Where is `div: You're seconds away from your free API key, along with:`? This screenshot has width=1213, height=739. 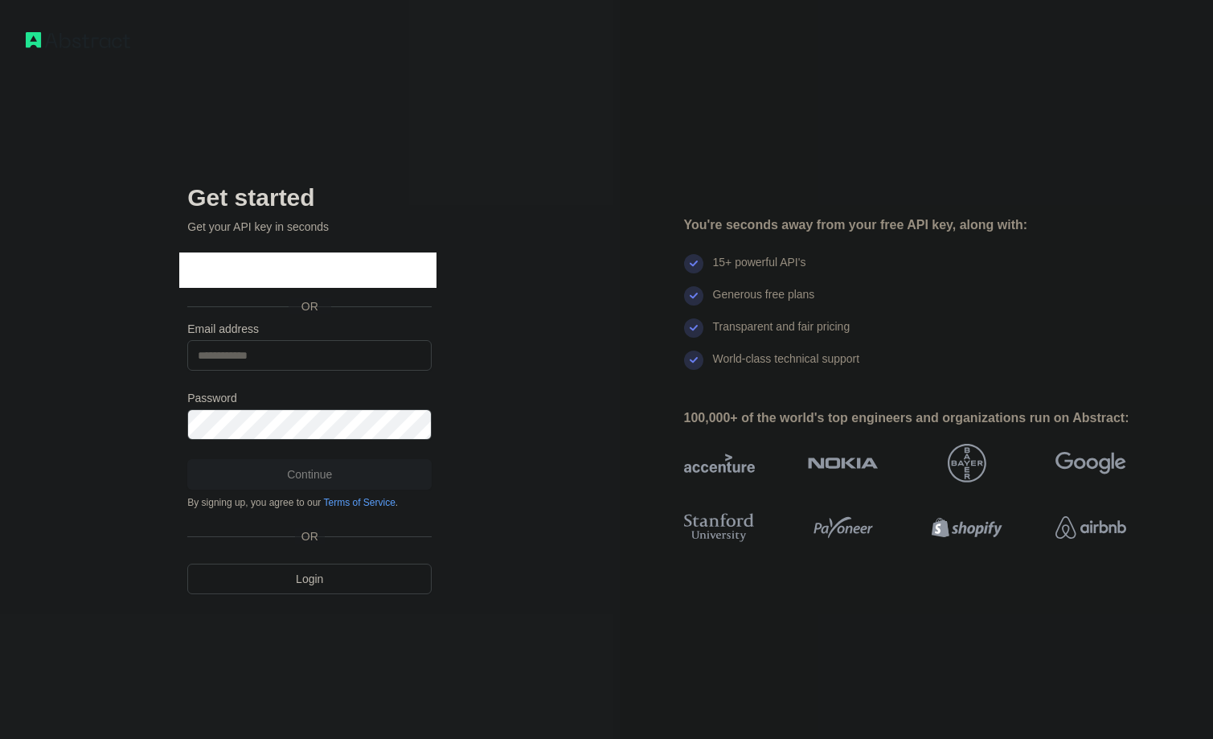 div: You're seconds away from your free API key, along with: is located at coordinates (931, 225).